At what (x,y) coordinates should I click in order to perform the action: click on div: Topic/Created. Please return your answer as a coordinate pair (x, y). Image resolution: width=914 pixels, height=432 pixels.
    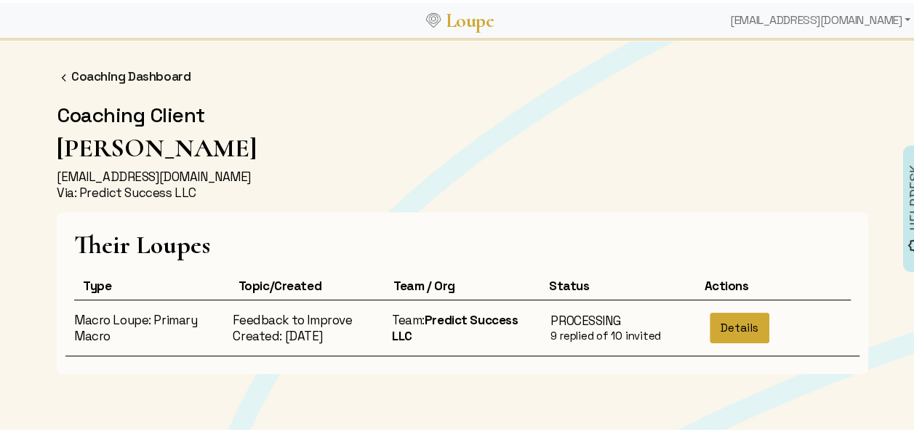
    Looking at the image, I should click on (308, 283).